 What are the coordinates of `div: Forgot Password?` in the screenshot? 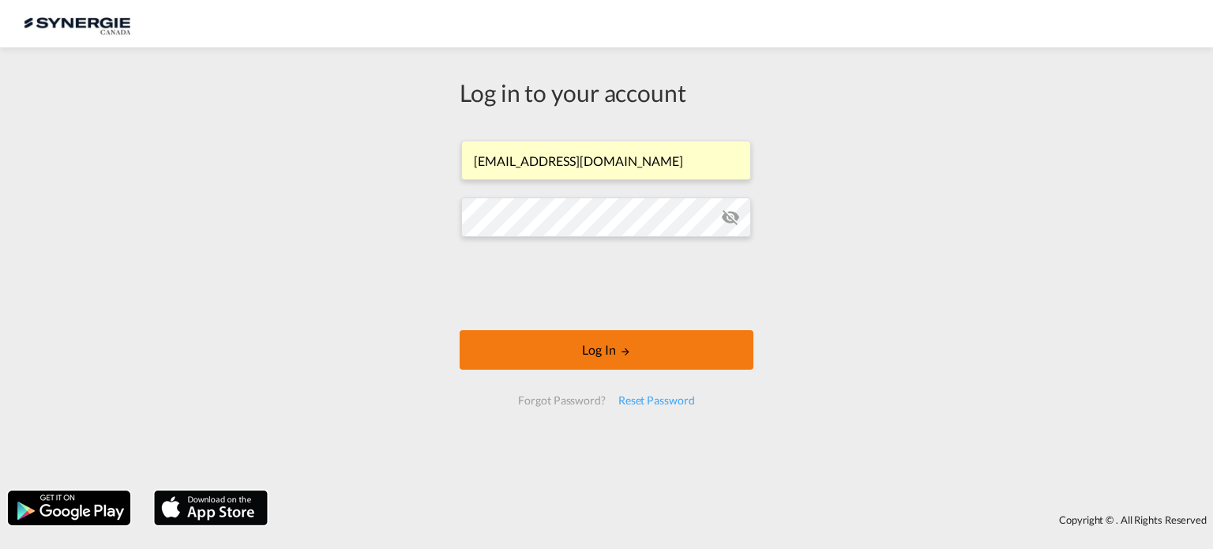 It's located at (562, 401).